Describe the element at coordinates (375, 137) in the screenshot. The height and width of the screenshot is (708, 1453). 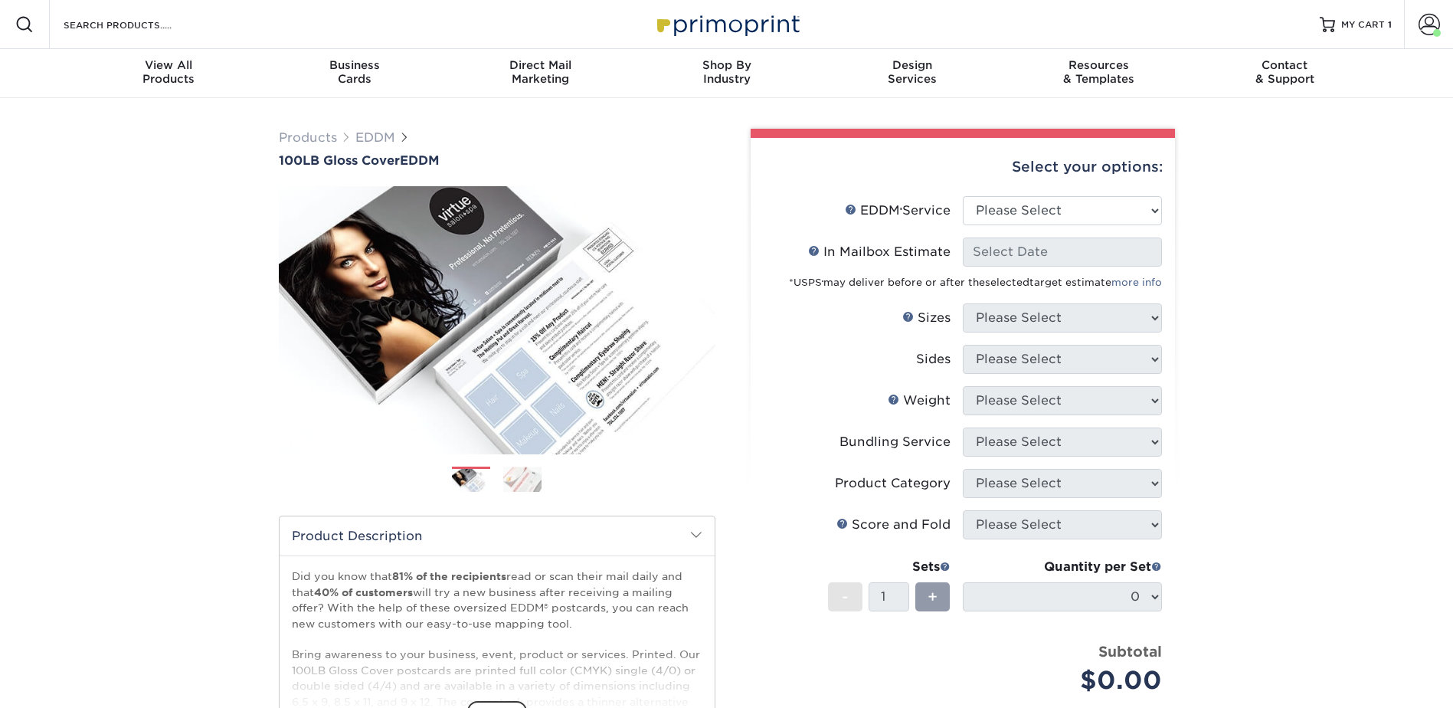
I see `a: EDDM` at that location.